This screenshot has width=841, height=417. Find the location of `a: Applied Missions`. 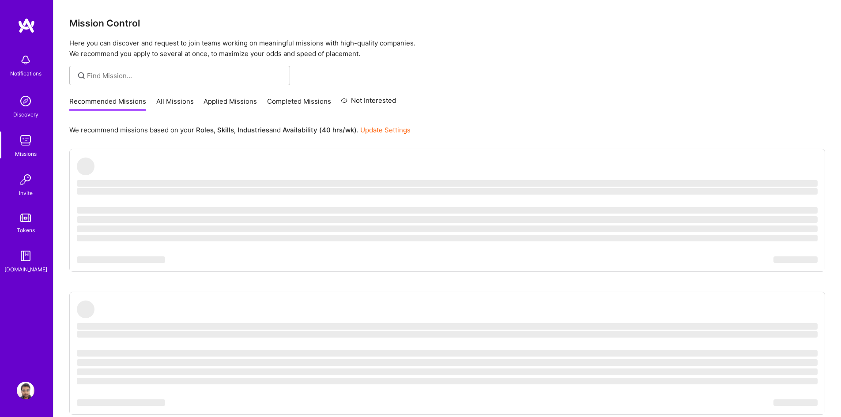

a: Applied Missions is located at coordinates (230, 104).